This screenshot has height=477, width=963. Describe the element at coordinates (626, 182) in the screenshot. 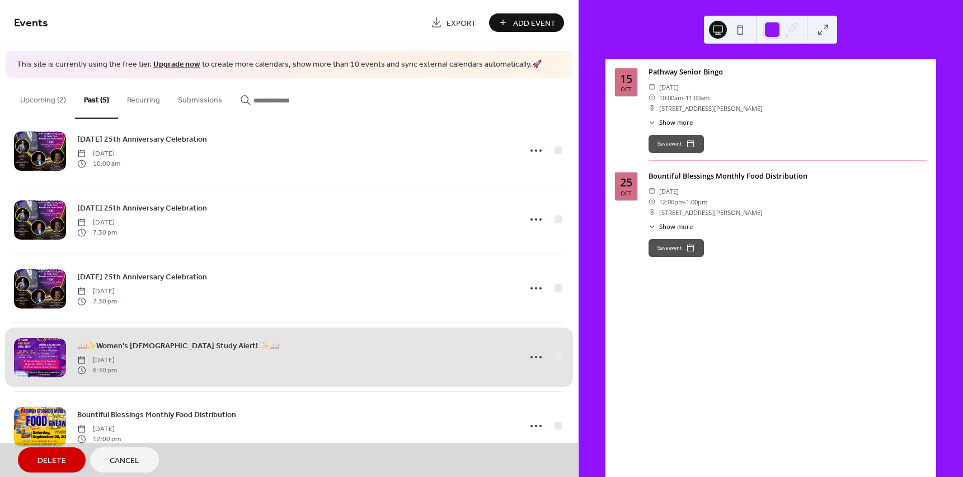

I see `div: 25` at that location.